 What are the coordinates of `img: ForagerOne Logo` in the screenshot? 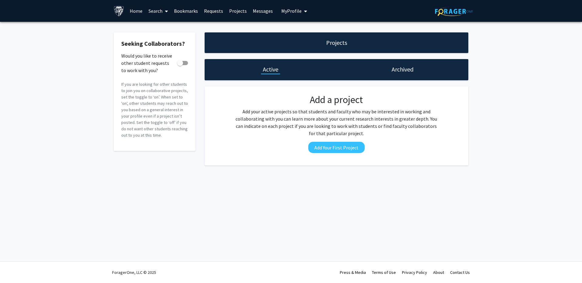 It's located at (454, 11).